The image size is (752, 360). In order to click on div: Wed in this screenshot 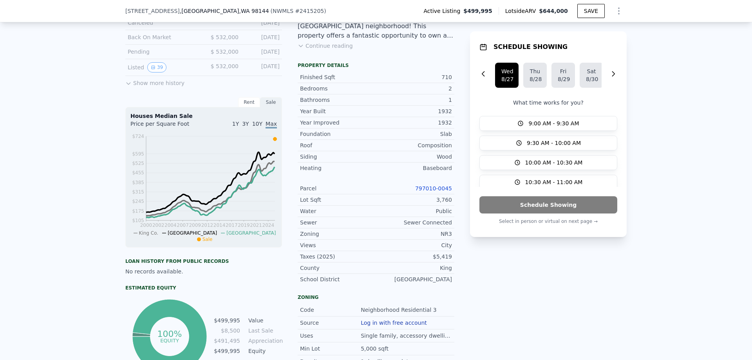, I will do `click(507, 71)`.